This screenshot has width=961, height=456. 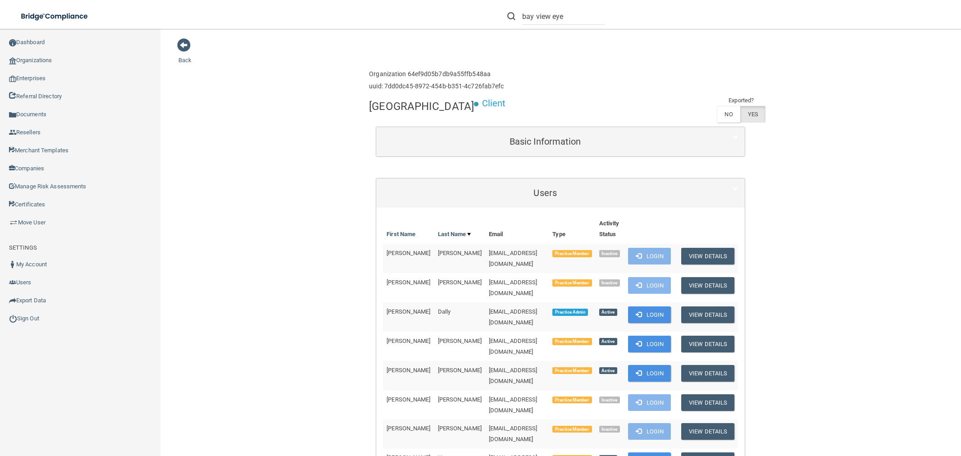 I want to click on img: icon-documents.8dae5593.png, so click(x=13, y=115).